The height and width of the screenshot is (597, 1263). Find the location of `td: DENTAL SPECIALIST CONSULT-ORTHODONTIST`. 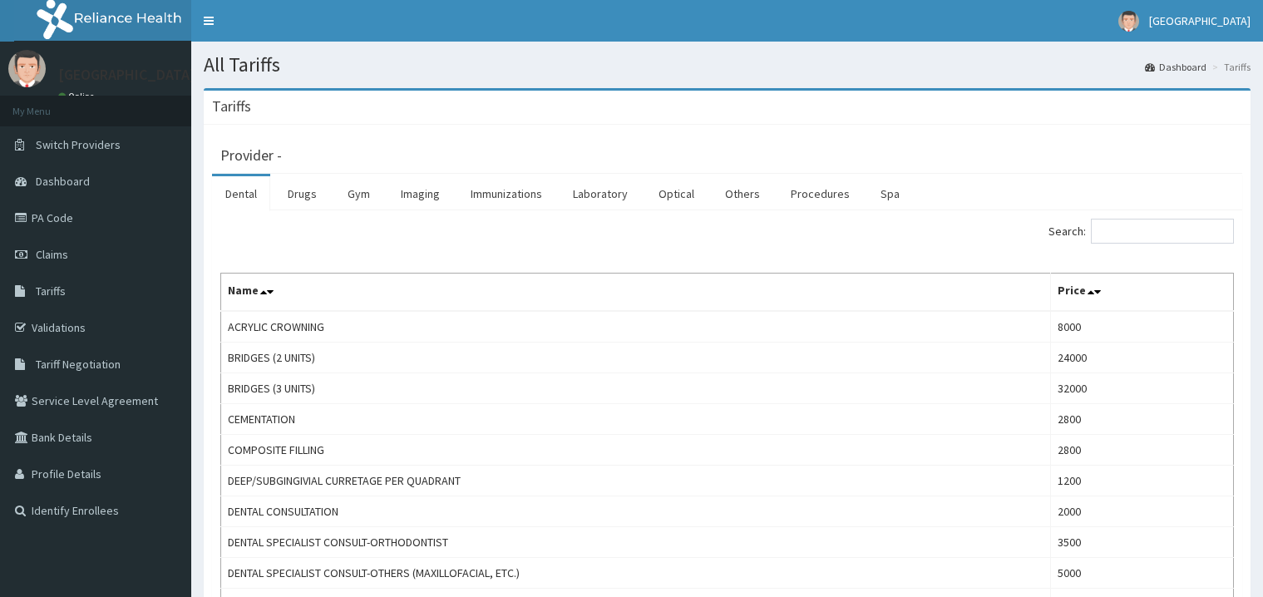

td: DENTAL SPECIALIST CONSULT-ORTHODONTIST is located at coordinates (636, 542).